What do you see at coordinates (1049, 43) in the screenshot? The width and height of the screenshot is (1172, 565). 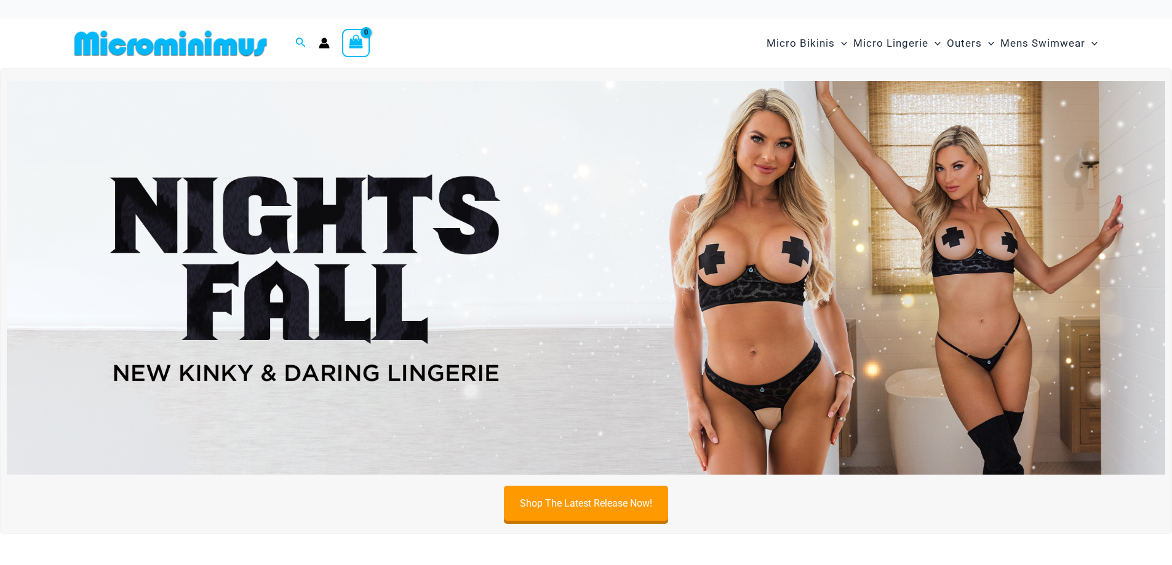 I see `a: Mens SwimwearMenu ToggleMenu Toggle` at bounding box center [1049, 43].